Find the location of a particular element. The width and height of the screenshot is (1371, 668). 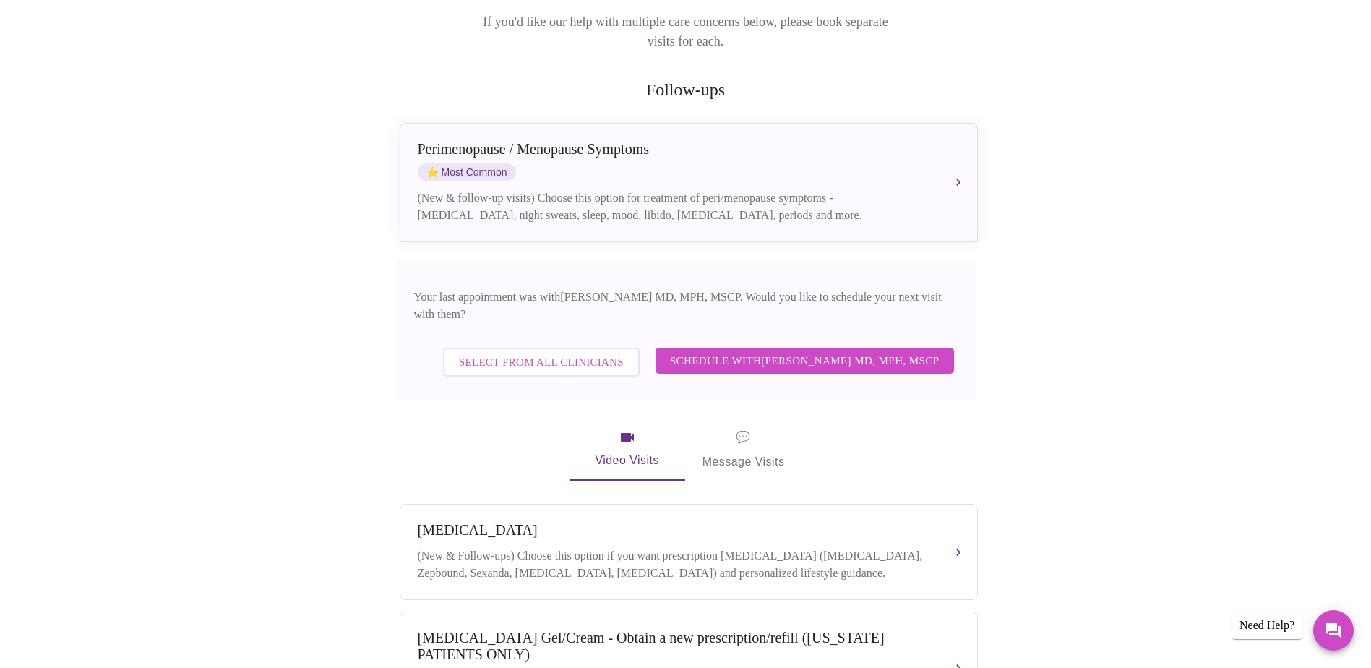

span: message is located at coordinates (743, 437).